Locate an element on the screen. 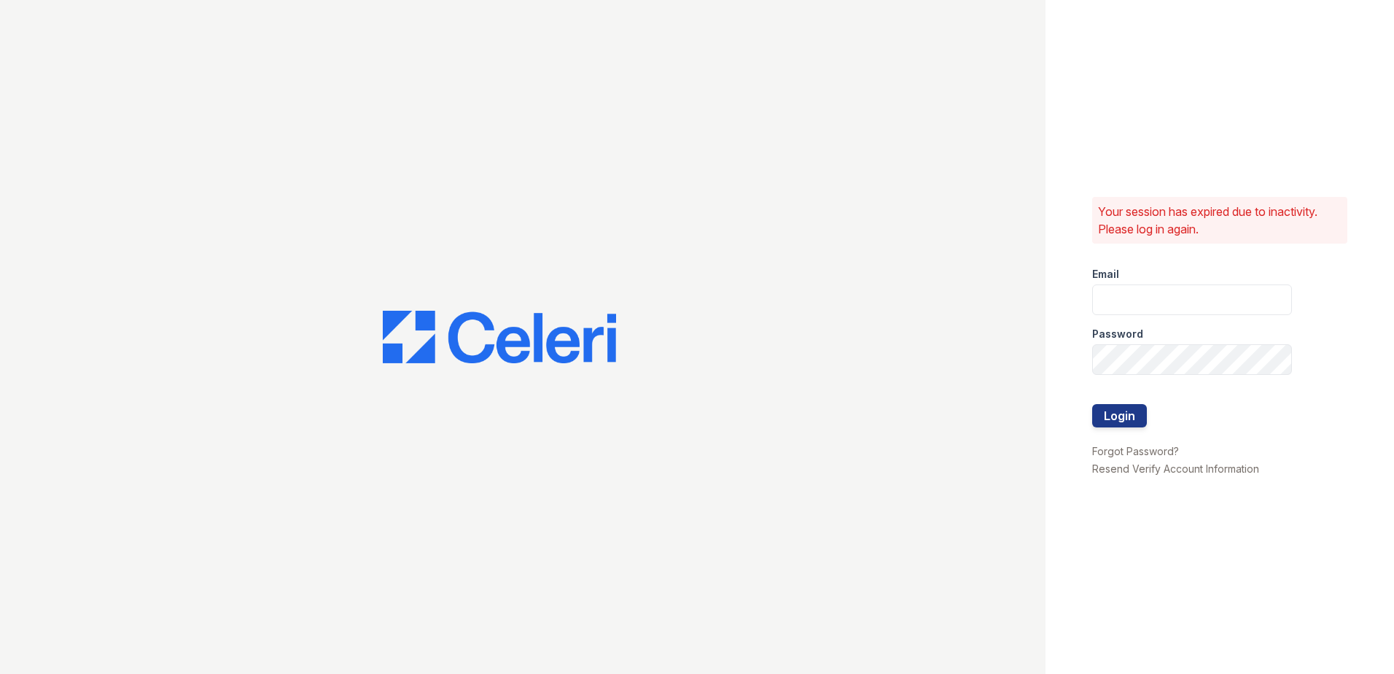 The height and width of the screenshot is (674, 1394). button: Login is located at coordinates (1119, 416).